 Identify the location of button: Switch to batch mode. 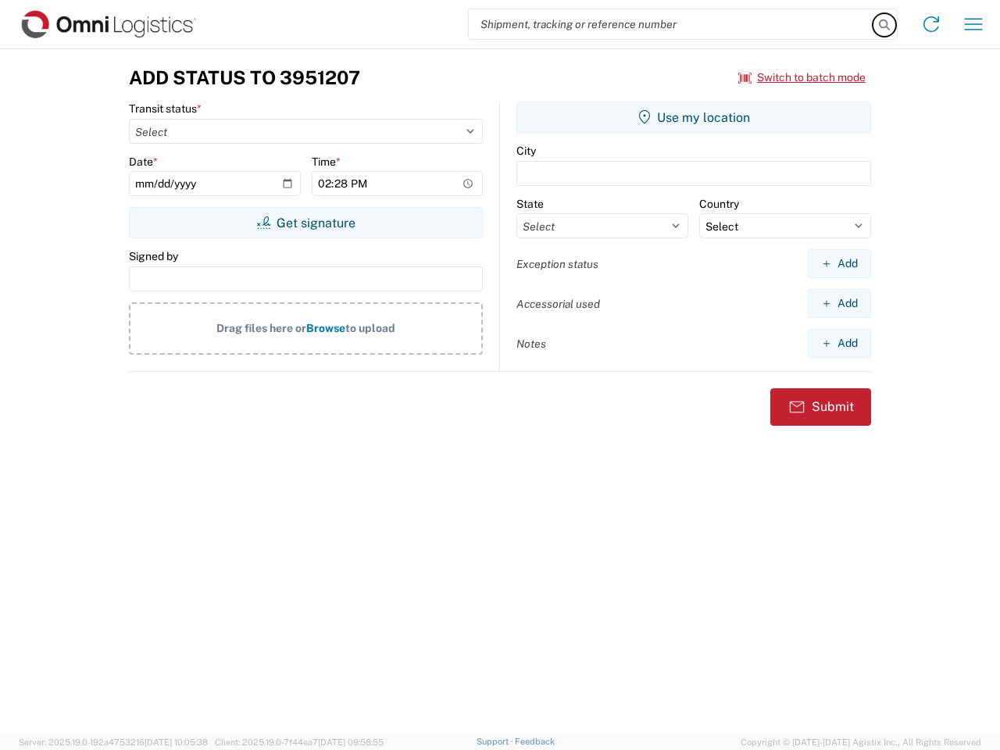
(802, 77).